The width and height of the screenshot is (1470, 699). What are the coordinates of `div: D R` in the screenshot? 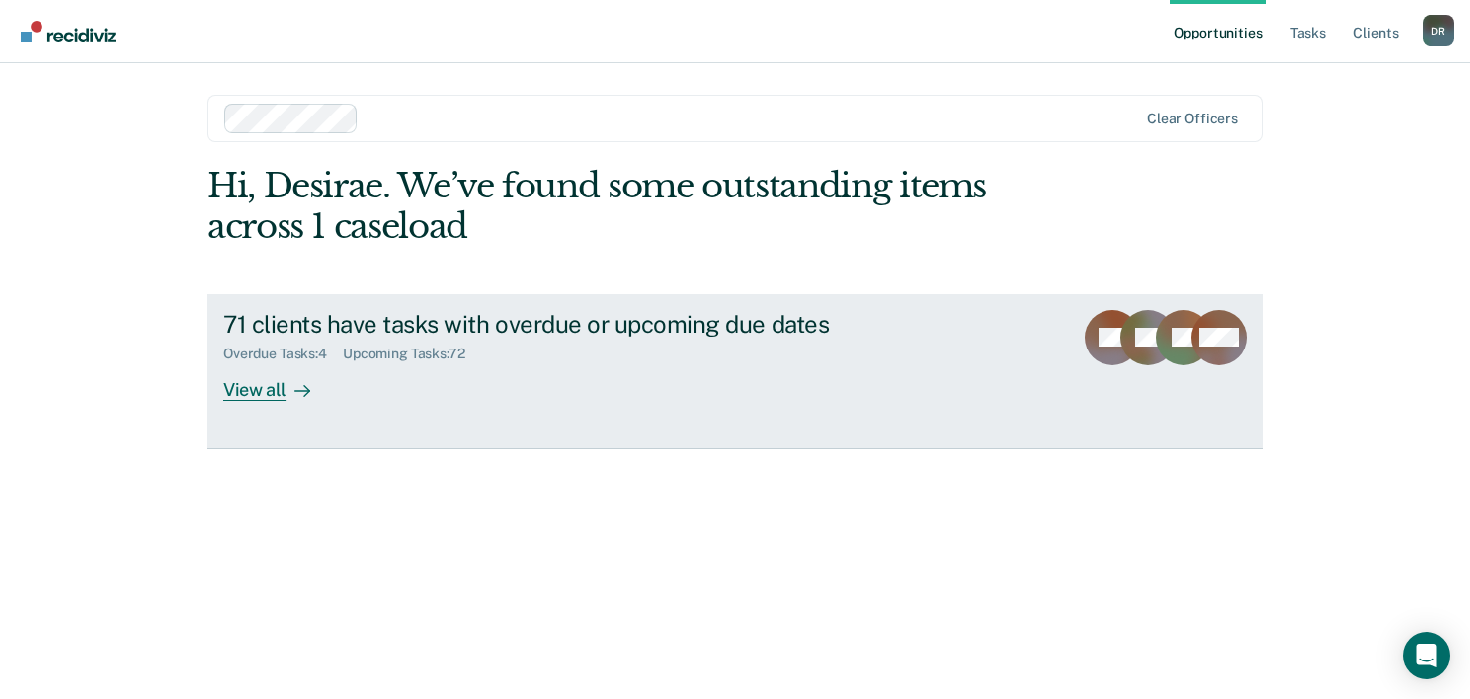 It's located at (1438, 31).